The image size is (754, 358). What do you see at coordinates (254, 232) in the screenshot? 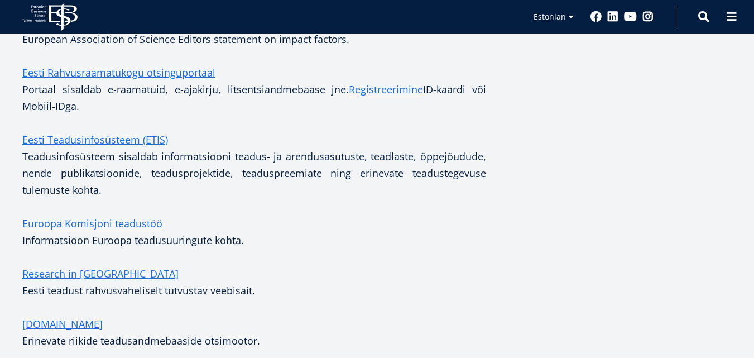
I see `p: Informatsioon Euroopa teadusuuringute kohta.` at bounding box center [254, 232].